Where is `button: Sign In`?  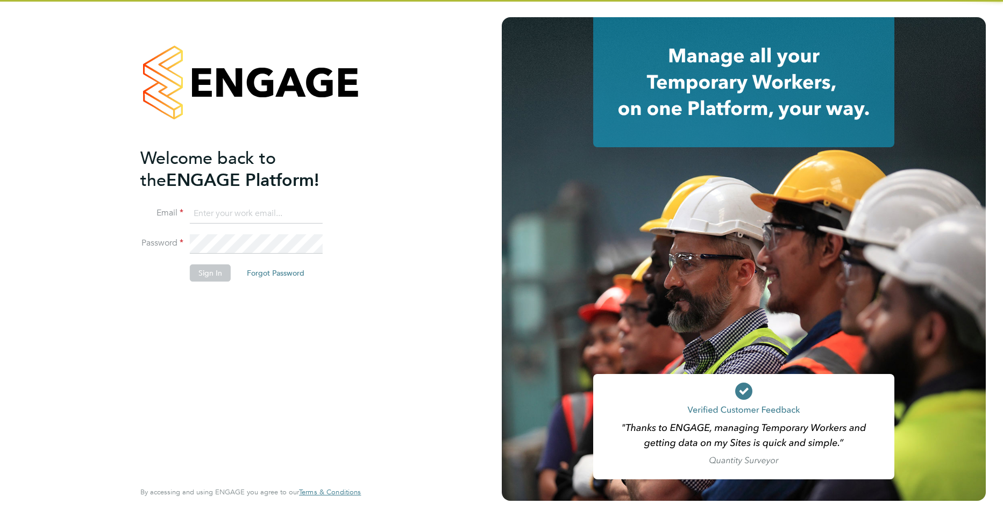
button: Sign In is located at coordinates (210, 273).